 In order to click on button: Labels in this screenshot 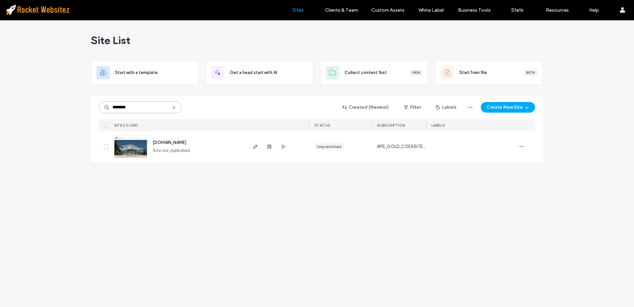, I will do `click(446, 107)`.